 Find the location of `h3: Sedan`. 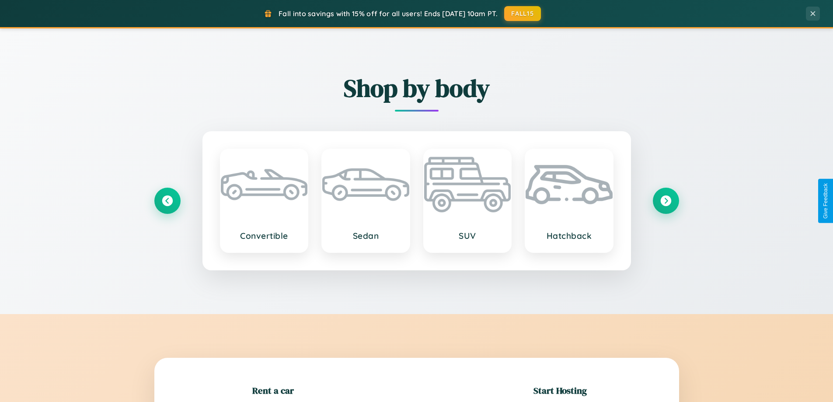

h3: Sedan is located at coordinates (366, 236).